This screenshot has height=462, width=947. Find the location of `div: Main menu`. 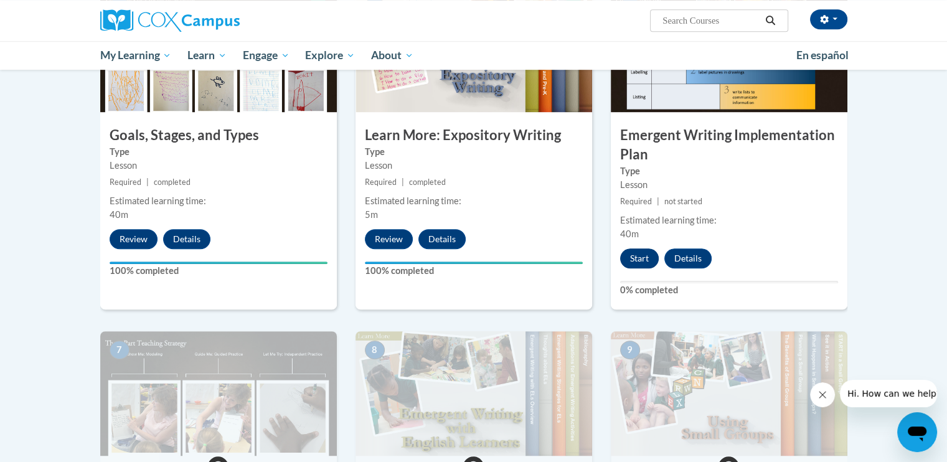

div: Main menu is located at coordinates (474, 55).